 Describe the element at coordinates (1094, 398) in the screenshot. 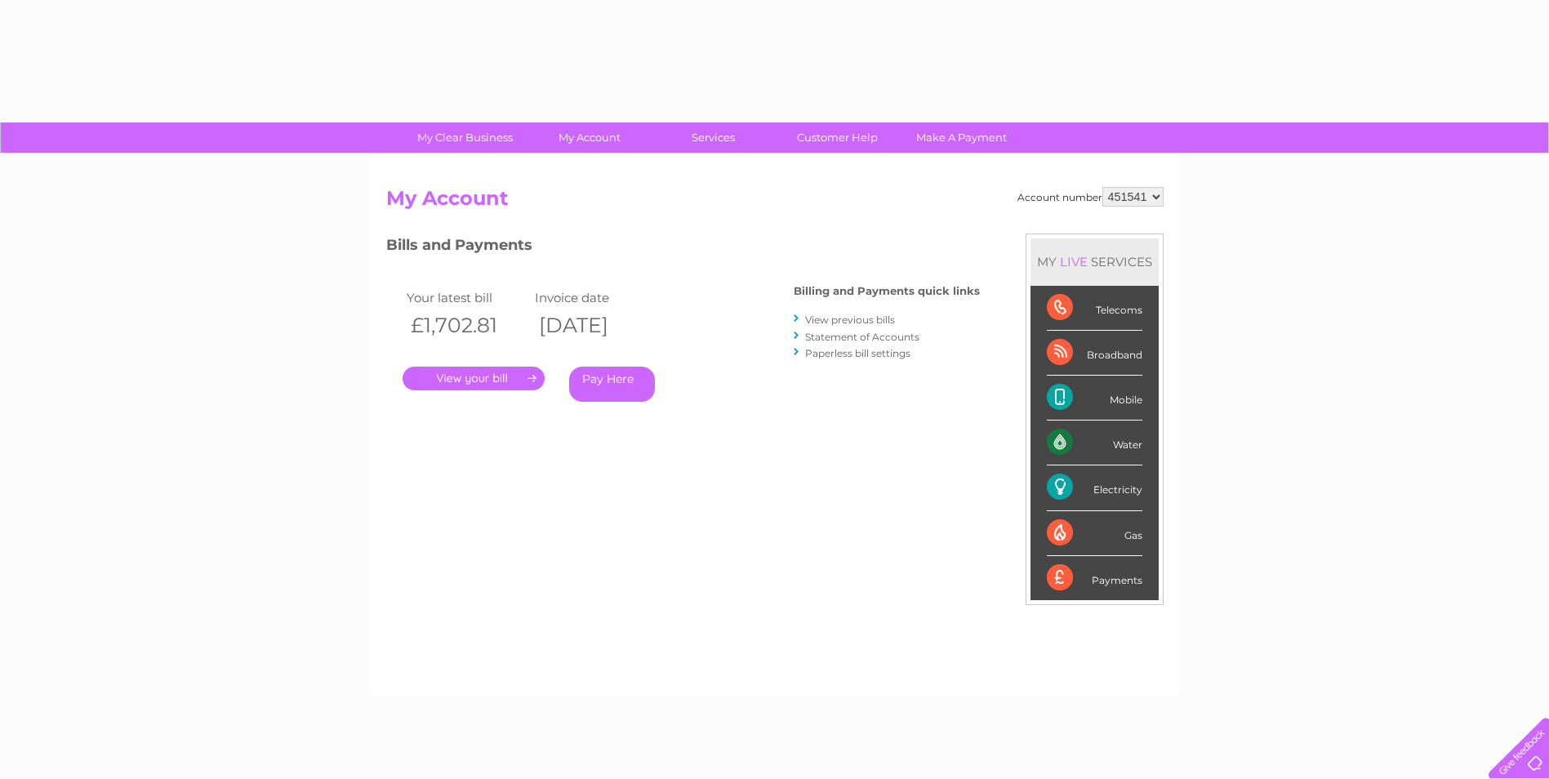

I see `div: Mobile` at that location.